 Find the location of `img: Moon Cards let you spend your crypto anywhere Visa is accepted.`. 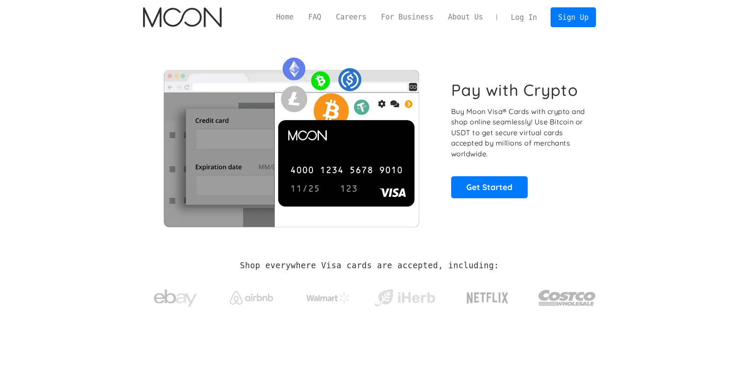

img: Moon Cards let you spend your crypto anywhere Visa is accepted. is located at coordinates (291, 139).